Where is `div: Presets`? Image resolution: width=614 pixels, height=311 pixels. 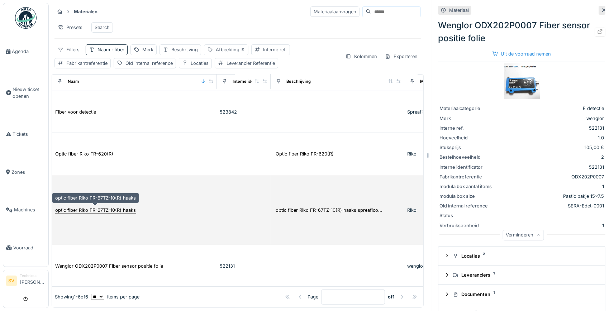 div: Presets is located at coordinates (70, 27).